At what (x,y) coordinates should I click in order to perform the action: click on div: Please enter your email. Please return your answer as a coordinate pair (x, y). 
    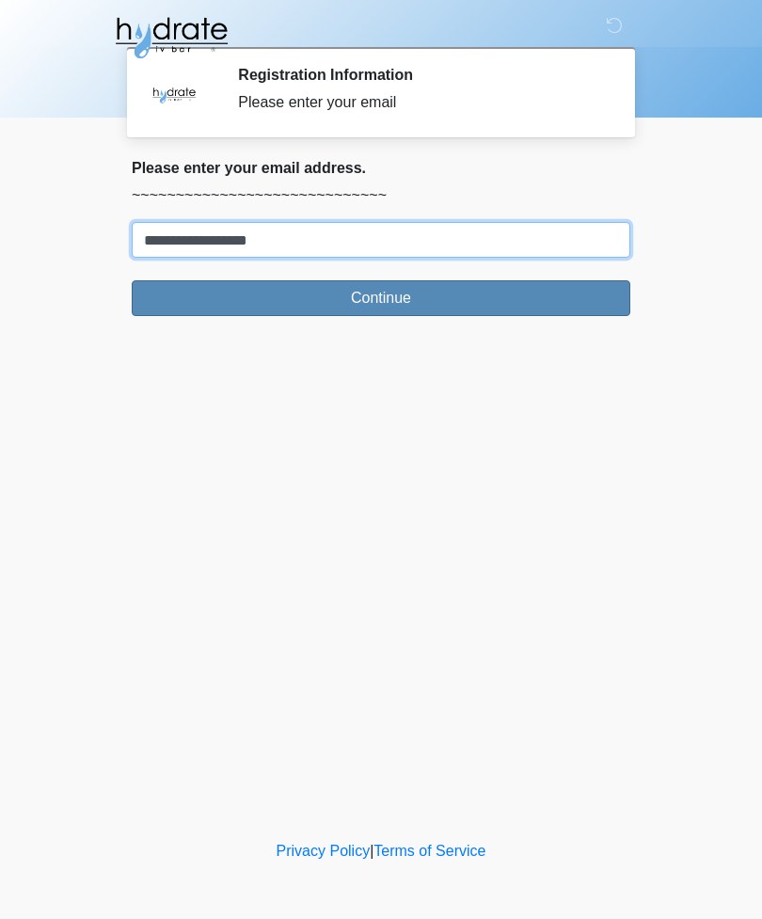
    Looking at the image, I should click on (420, 103).